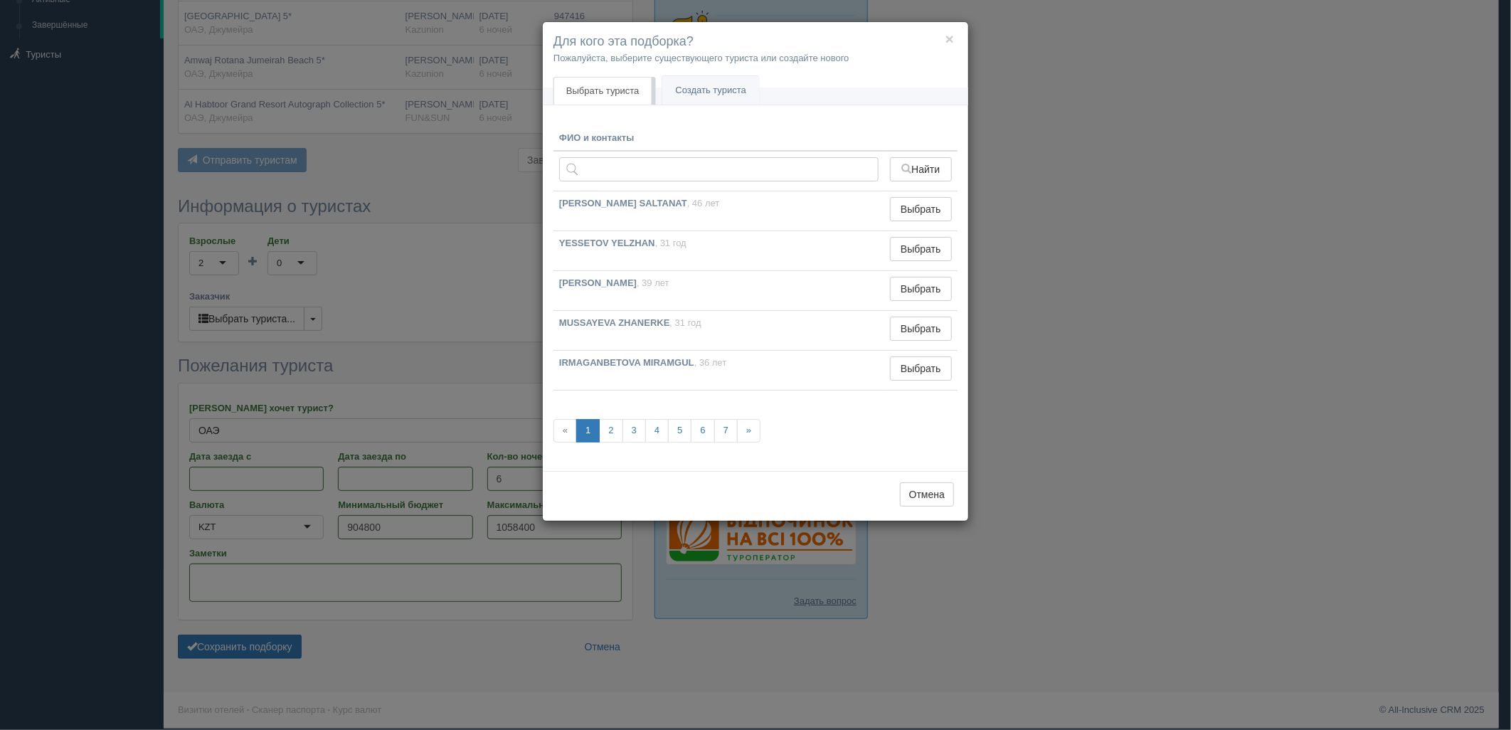 Image resolution: width=1511 pixels, height=730 pixels. What do you see at coordinates (921, 169) in the screenshot?
I see `button: Найти` at bounding box center [921, 169].